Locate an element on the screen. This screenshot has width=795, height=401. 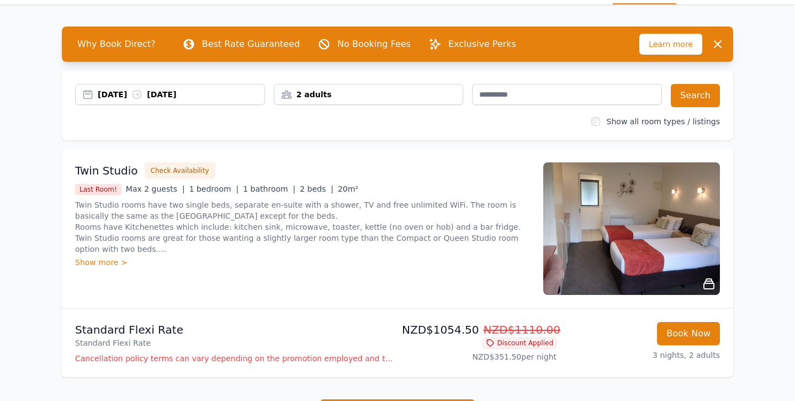
span: NZD$1110.00 is located at coordinates (522, 329).